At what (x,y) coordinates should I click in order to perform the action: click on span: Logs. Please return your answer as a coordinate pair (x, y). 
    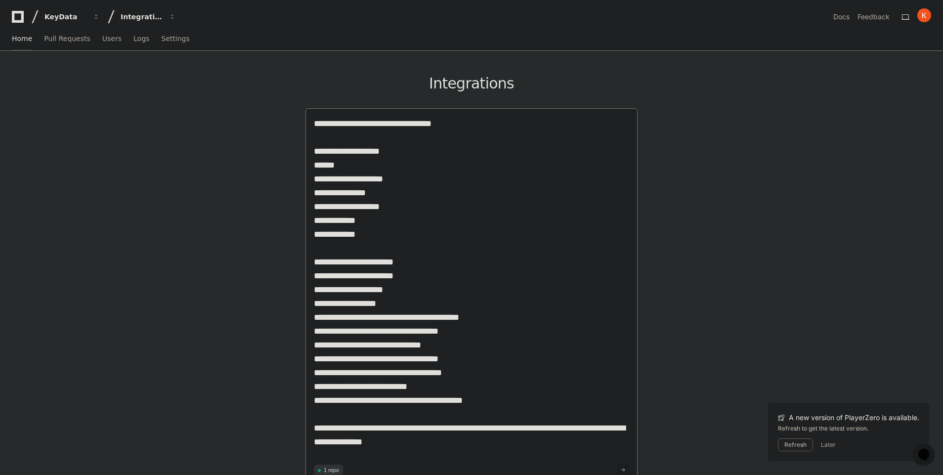
    Looking at the image, I should click on (141, 39).